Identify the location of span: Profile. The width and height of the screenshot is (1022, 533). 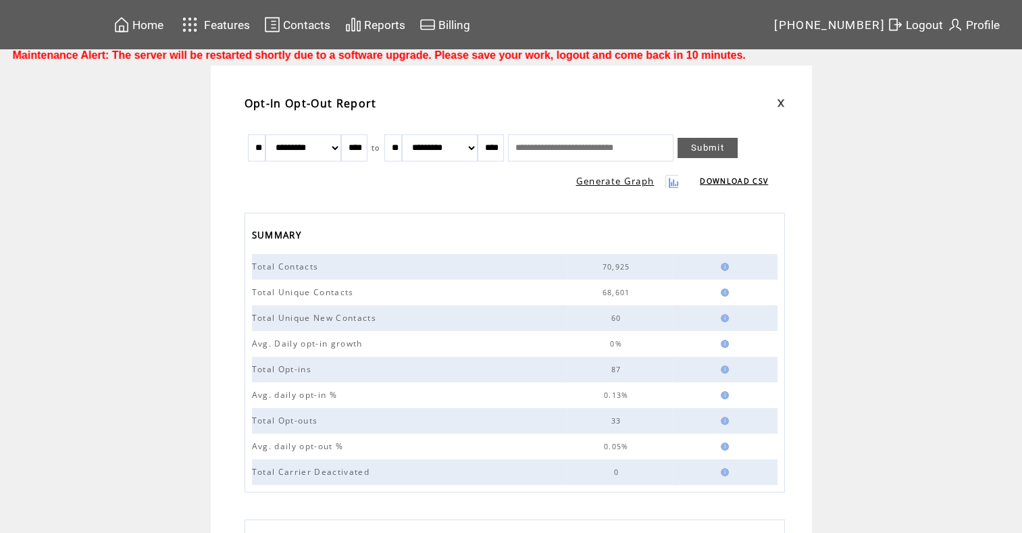
(983, 25).